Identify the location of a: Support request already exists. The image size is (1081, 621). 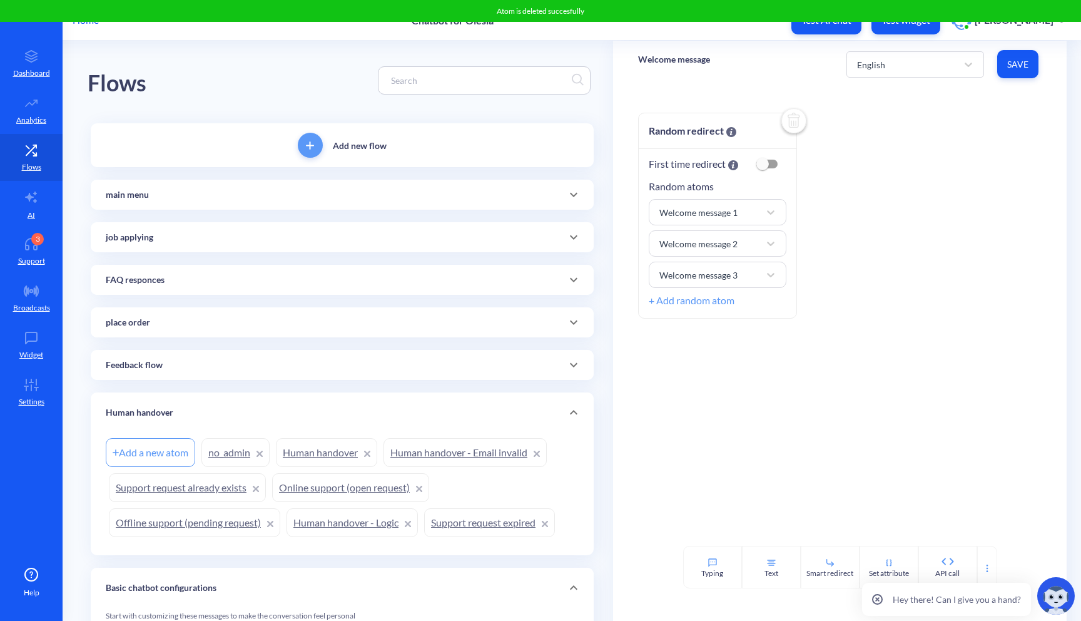
(187, 488).